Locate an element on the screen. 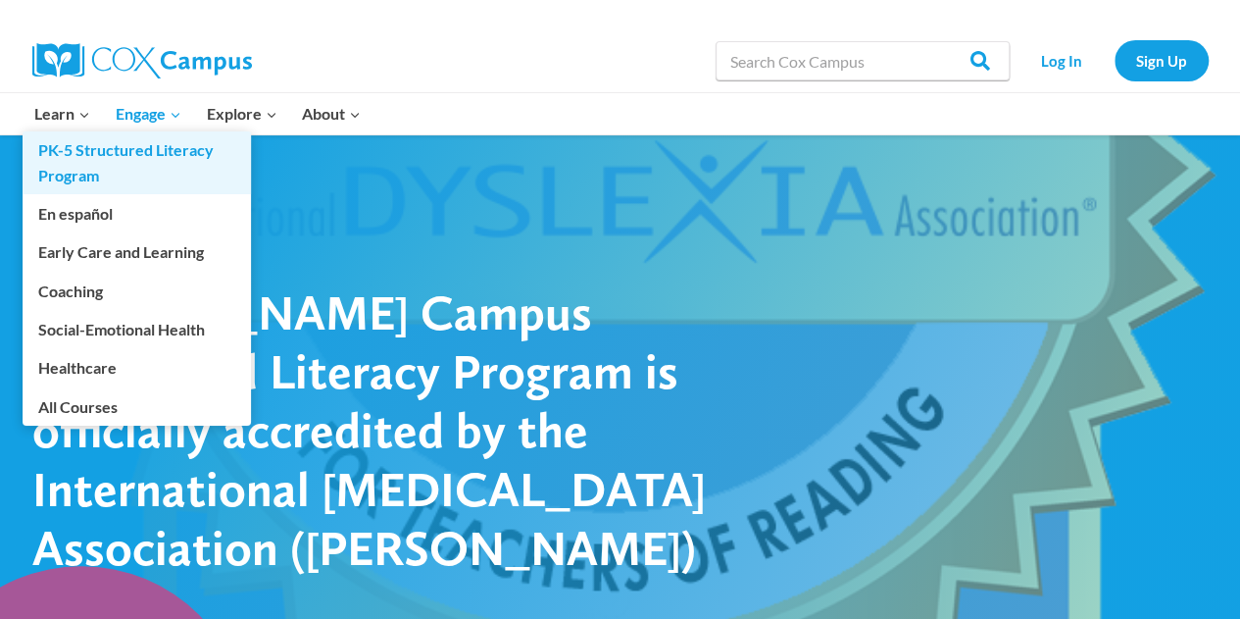 The width and height of the screenshot is (1240, 619). button: Child menu of Engage is located at coordinates (148, 114).